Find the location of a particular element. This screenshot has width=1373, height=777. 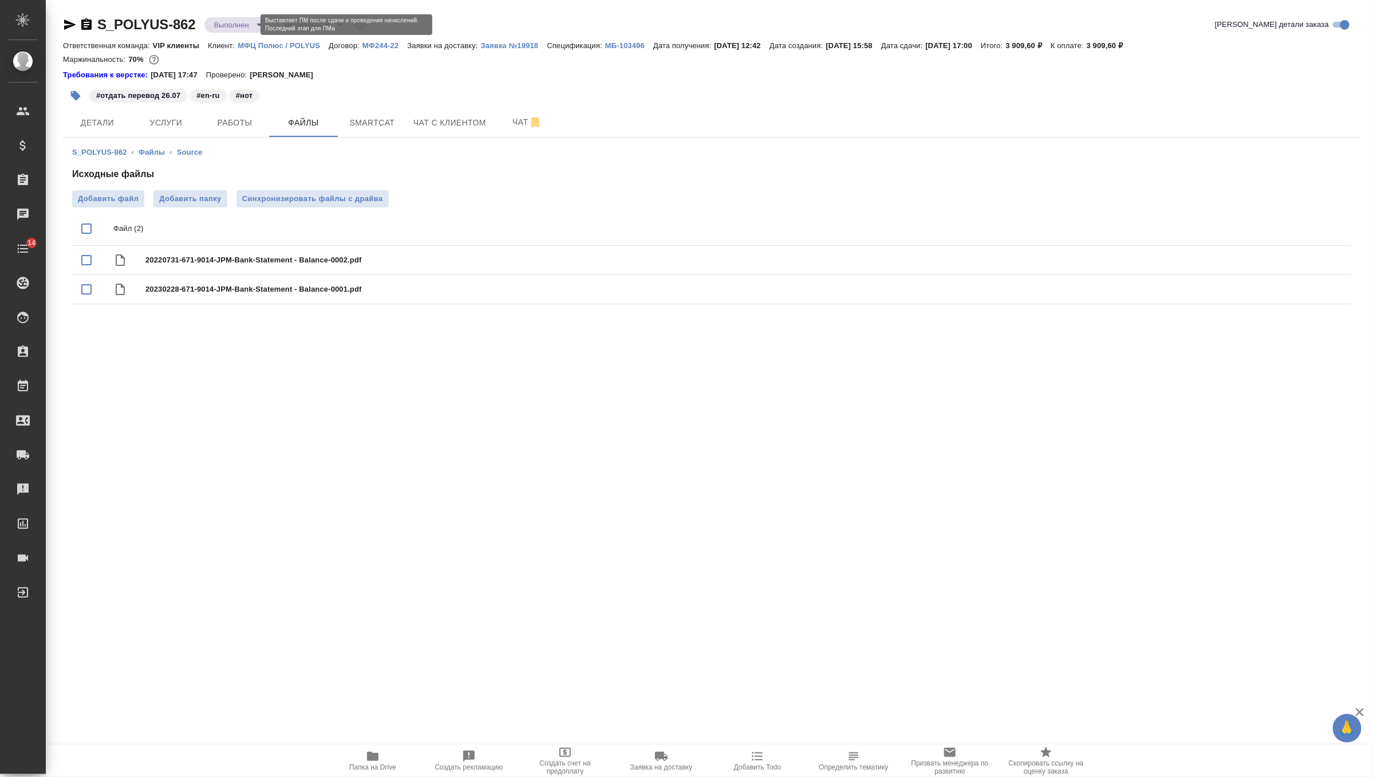

button: Создать рекламацию is located at coordinates (469, 761).